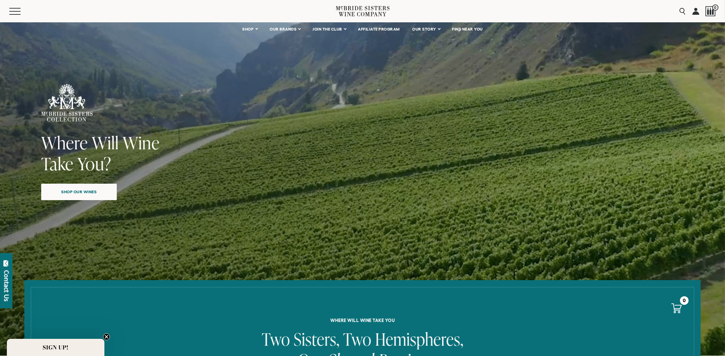 The image size is (725, 356). Describe the element at coordinates (141, 143) in the screenshot. I see `span: Wine` at that location.